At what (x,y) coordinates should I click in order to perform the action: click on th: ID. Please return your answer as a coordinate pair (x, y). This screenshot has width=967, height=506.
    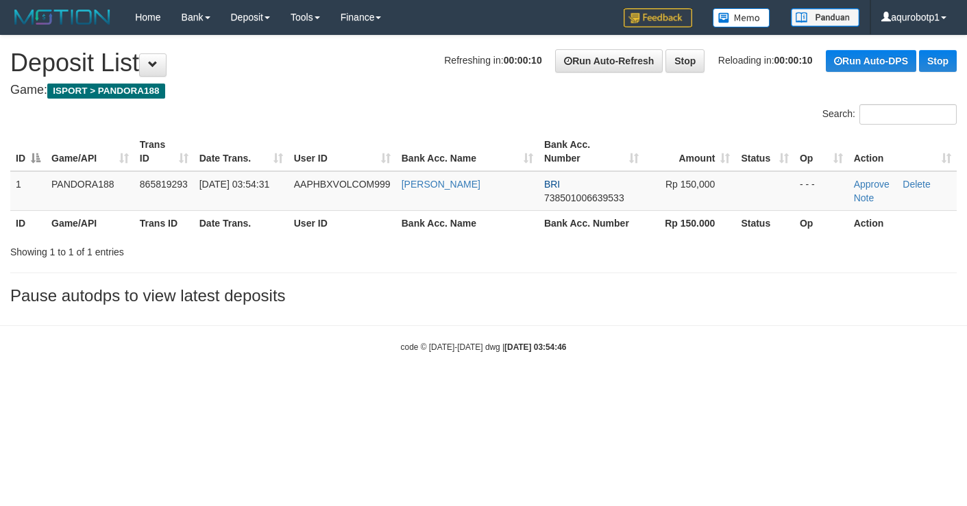
    Looking at the image, I should click on (28, 223).